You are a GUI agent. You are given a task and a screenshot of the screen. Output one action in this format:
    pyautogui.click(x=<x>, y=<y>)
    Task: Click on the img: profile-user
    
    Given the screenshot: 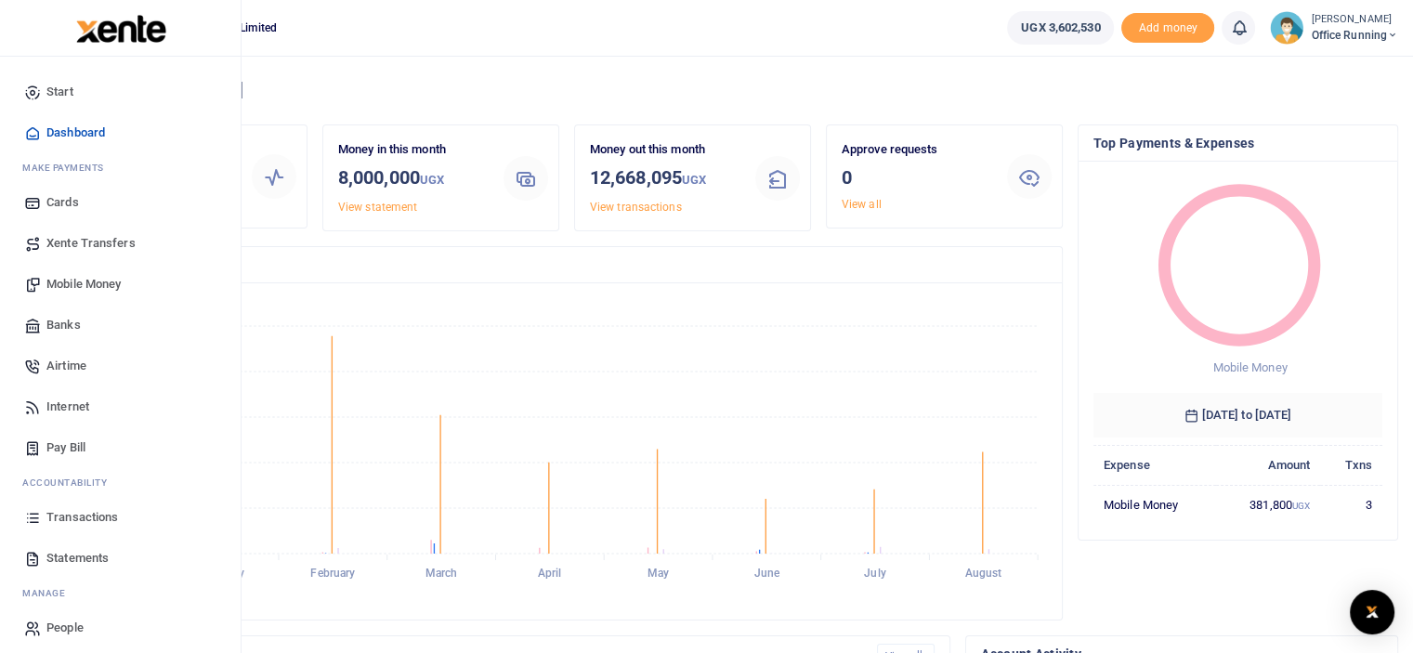 What is the action you would take?
    pyautogui.click(x=1287, y=28)
    